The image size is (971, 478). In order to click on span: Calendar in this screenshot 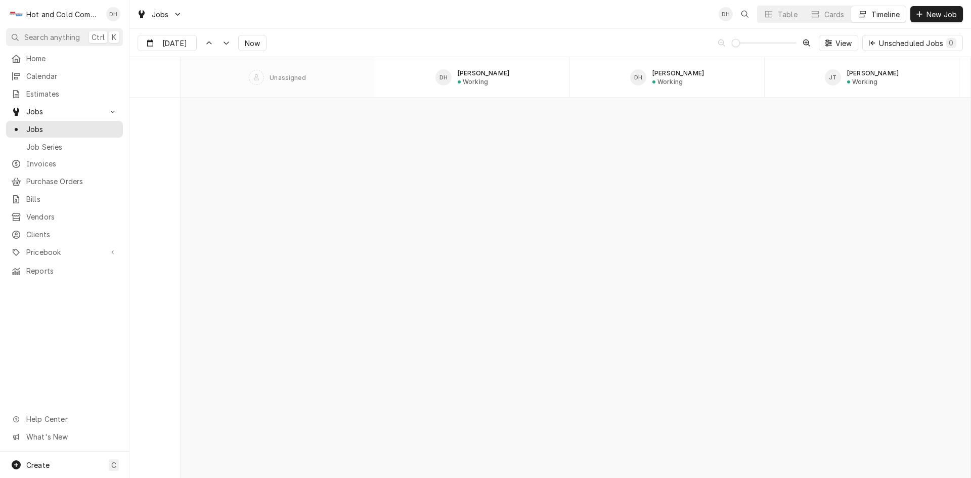, I will do `click(72, 76)`.